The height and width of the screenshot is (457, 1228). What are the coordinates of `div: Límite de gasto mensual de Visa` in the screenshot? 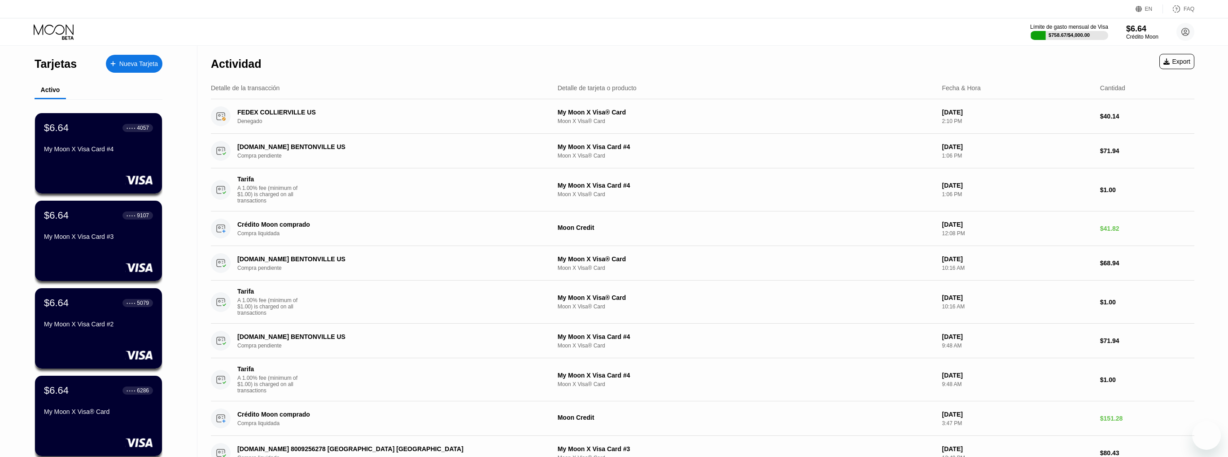 It's located at (1069, 27).